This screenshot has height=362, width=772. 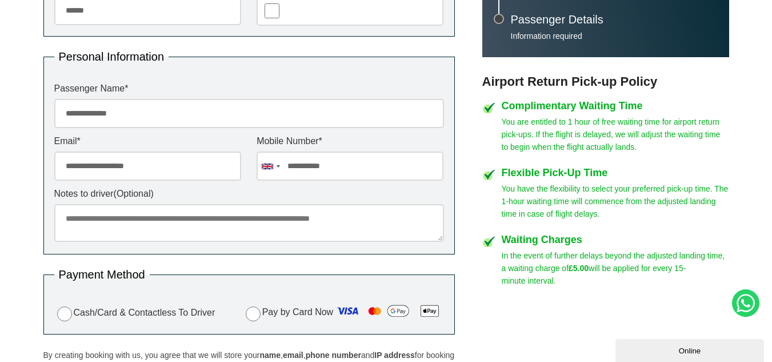 I want to click on input: Cash/Card & Contactless To Driver, so click(x=65, y=314).